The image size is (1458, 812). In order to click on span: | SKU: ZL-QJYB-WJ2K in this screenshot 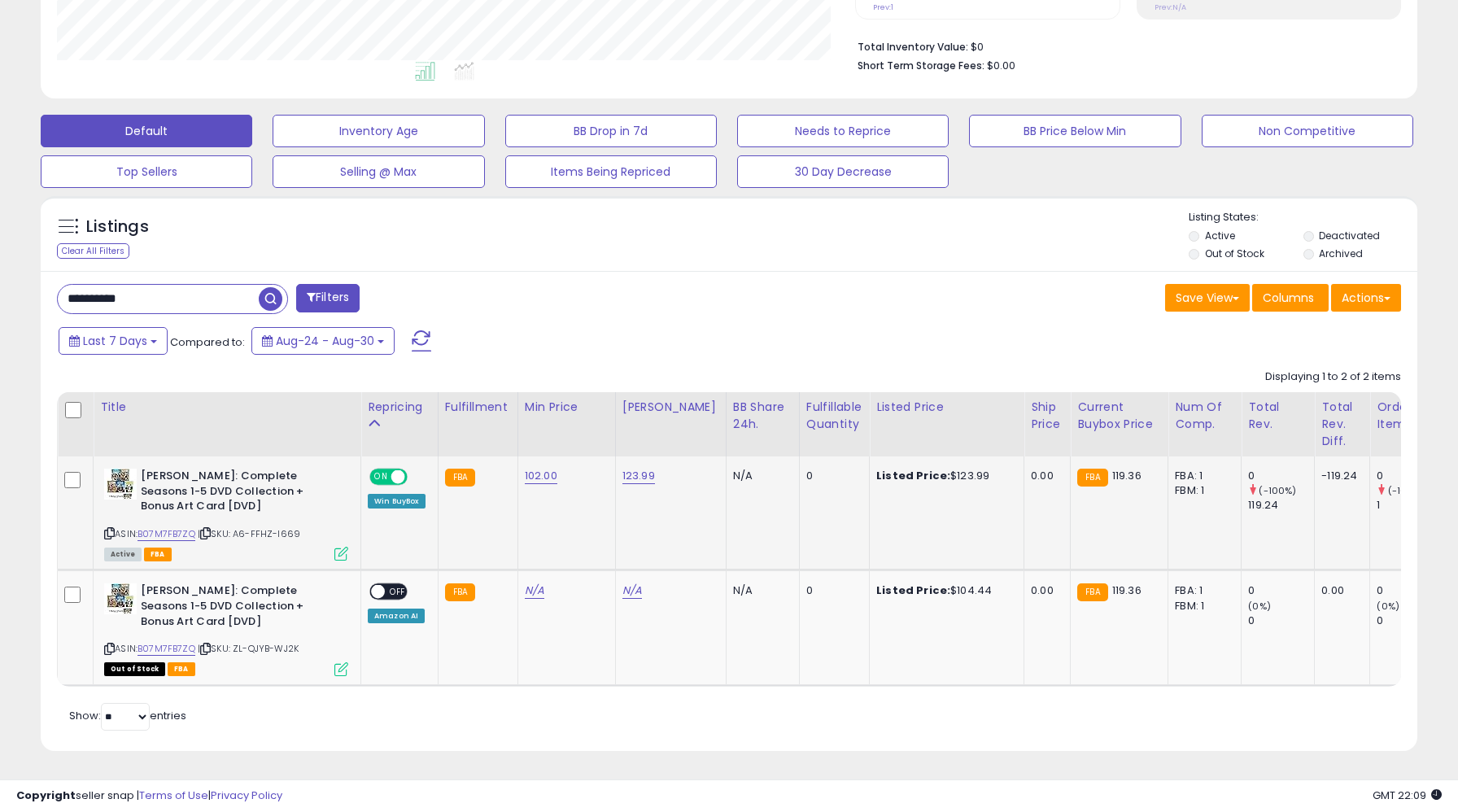, I will do `click(248, 649)`.